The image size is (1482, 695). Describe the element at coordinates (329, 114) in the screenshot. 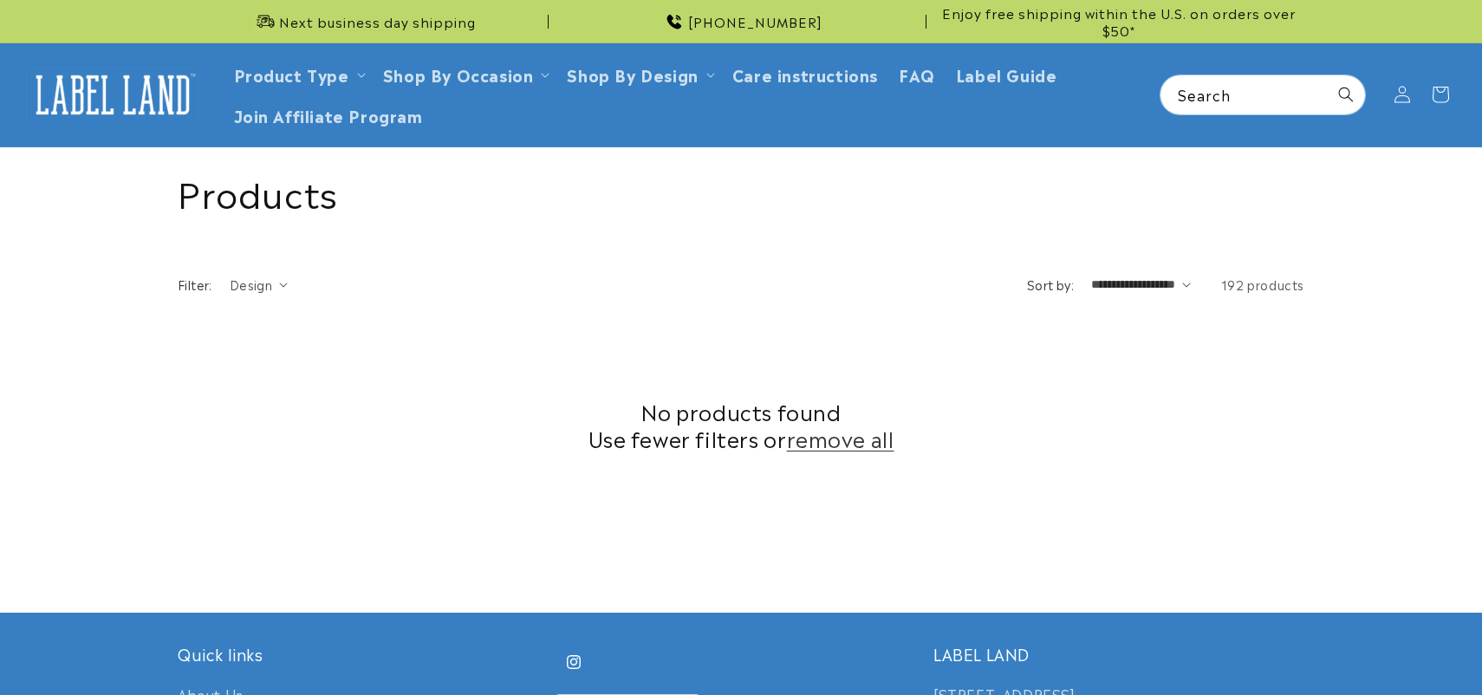

I see `a: Join Affiliate Program` at that location.